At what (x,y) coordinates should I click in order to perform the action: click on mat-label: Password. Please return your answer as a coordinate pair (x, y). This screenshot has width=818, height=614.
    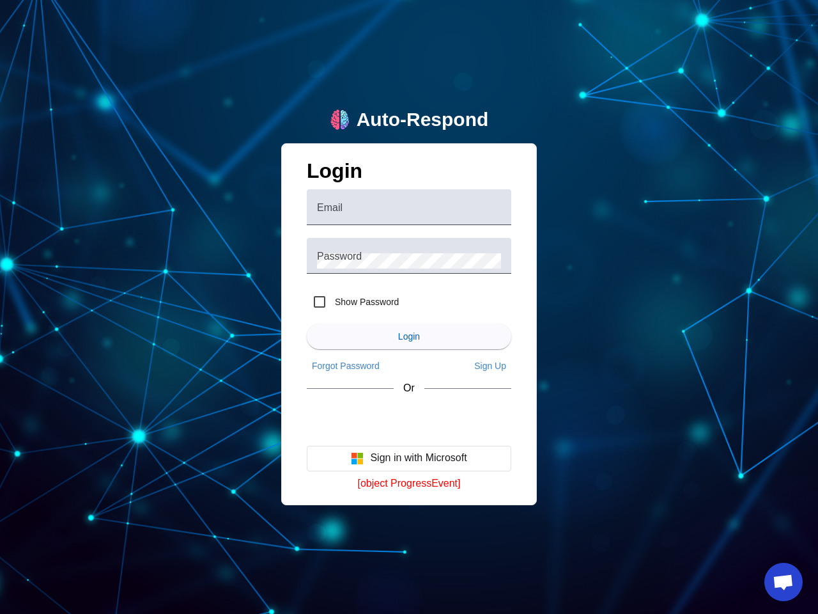
    Looking at the image, I should click on (339, 256).